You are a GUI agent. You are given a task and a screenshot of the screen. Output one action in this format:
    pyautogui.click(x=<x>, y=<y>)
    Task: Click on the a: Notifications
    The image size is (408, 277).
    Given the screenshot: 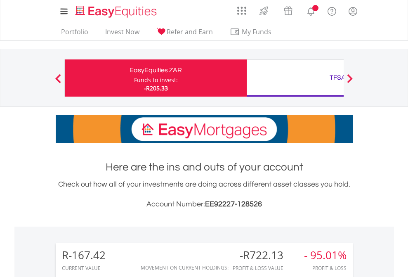 What is the action you would take?
    pyautogui.click(x=311, y=10)
    